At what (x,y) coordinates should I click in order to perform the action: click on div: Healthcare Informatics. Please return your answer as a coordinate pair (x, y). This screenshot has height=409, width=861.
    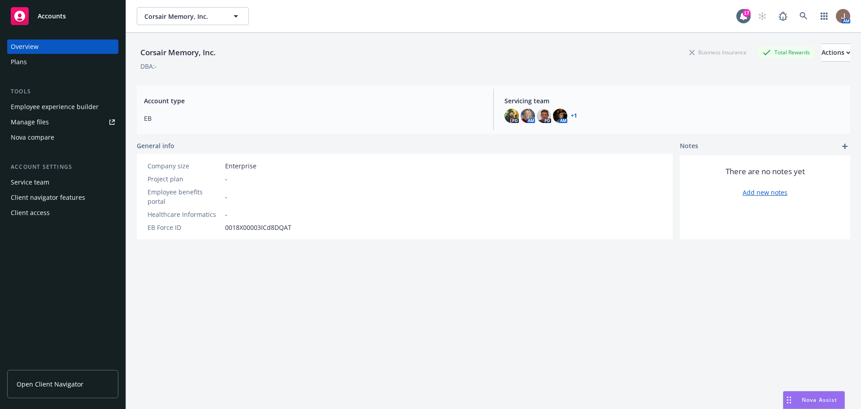
    Looking at the image, I should click on (184, 214).